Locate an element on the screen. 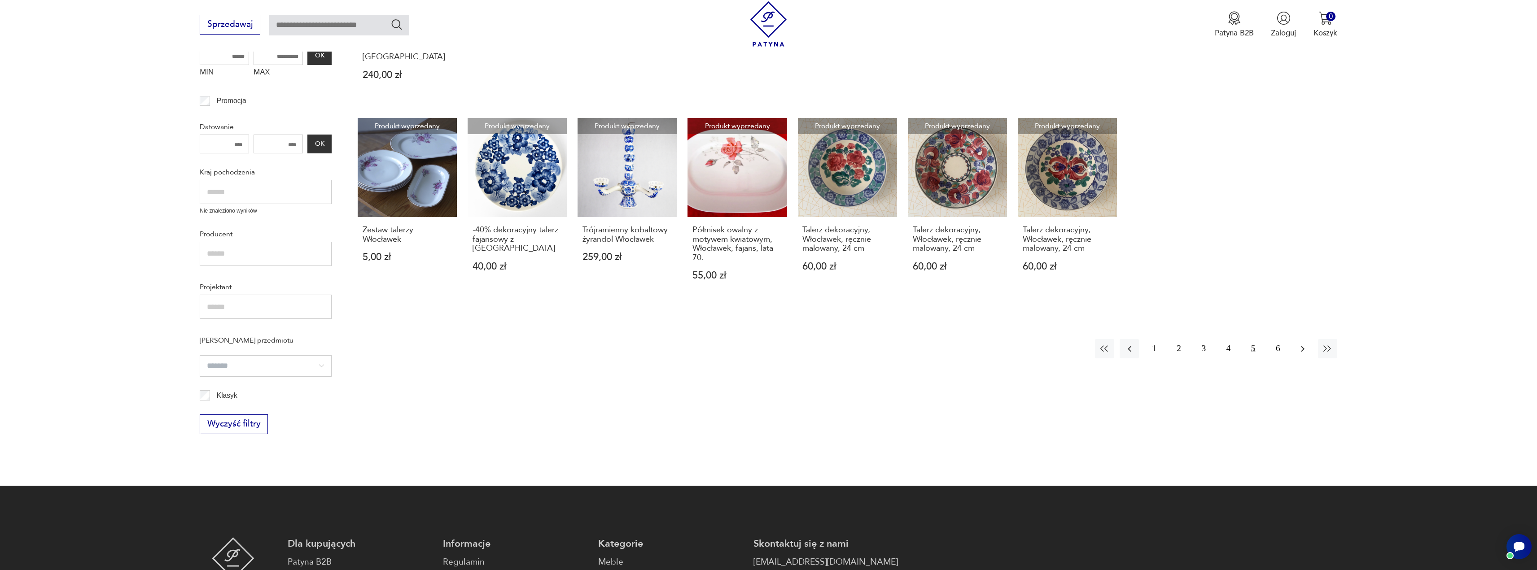  p: Producent is located at coordinates (266, 234).